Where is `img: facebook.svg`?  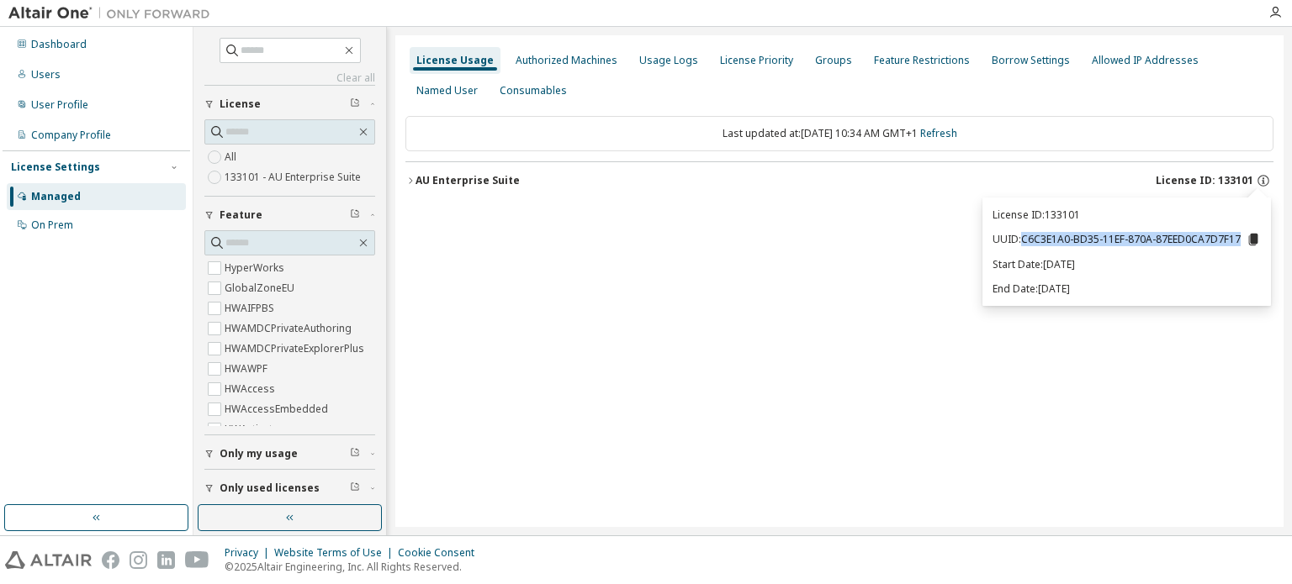 img: facebook.svg is located at coordinates (110, 560).